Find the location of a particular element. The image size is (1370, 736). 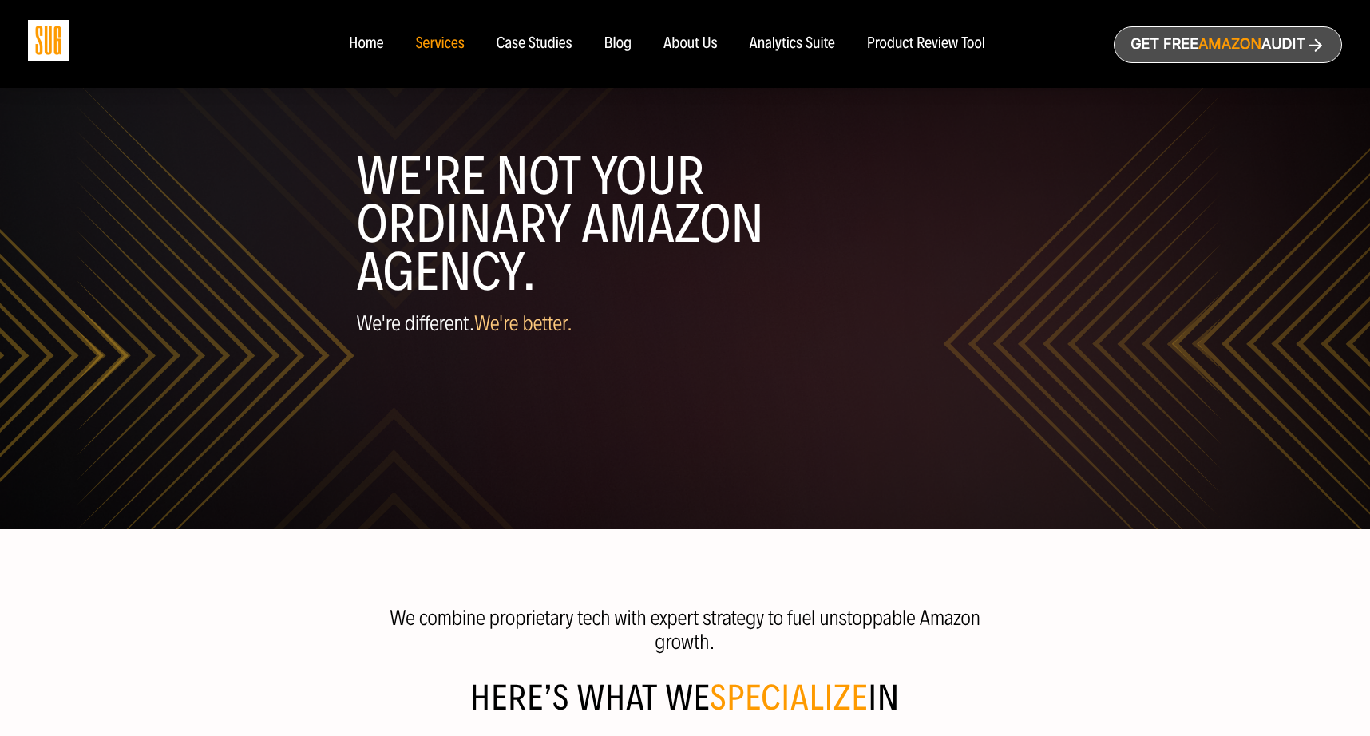

div: Product Review Tool is located at coordinates (926, 44).